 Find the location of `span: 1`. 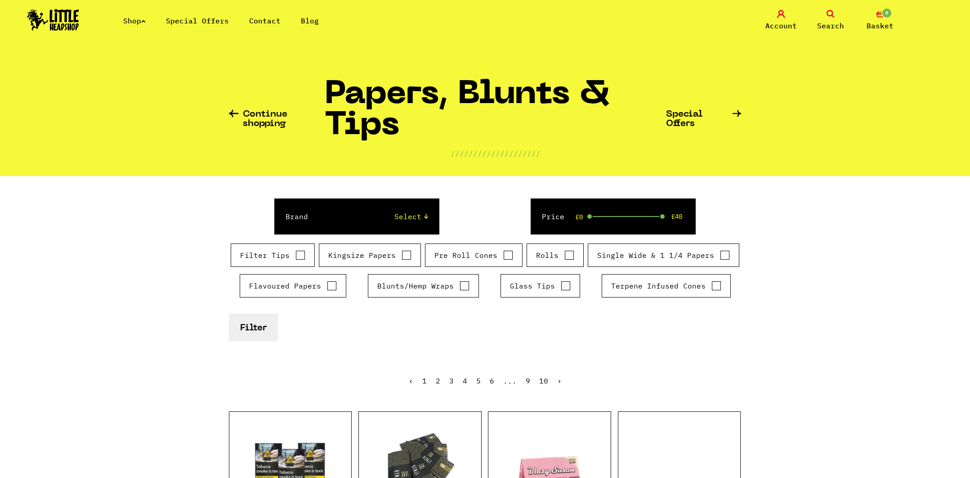

span: 1 is located at coordinates (425, 381).